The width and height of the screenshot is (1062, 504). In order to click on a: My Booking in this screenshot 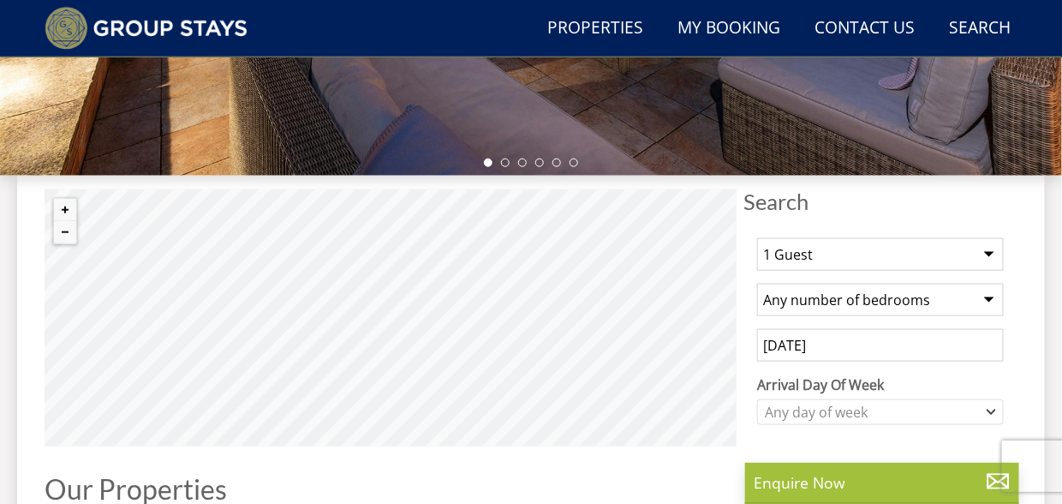, I will do `click(729, 28)`.